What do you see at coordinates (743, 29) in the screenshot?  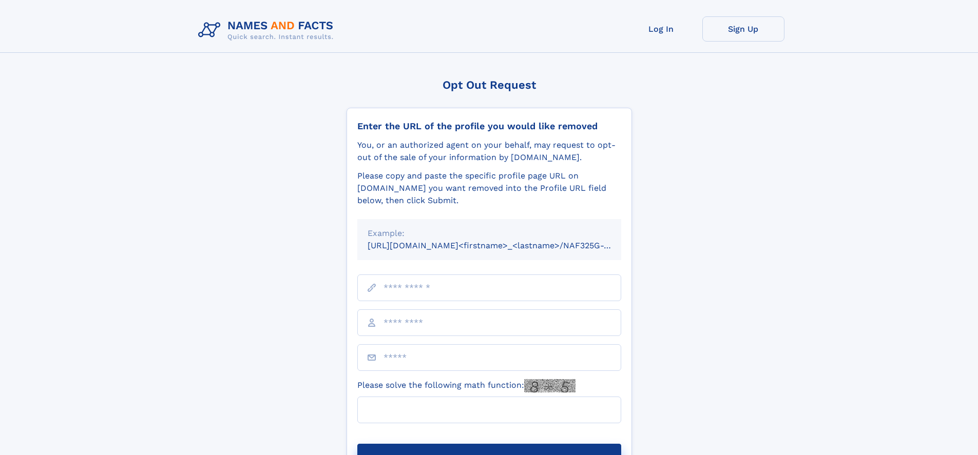 I see `a: Sign Up` at bounding box center [743, 29].